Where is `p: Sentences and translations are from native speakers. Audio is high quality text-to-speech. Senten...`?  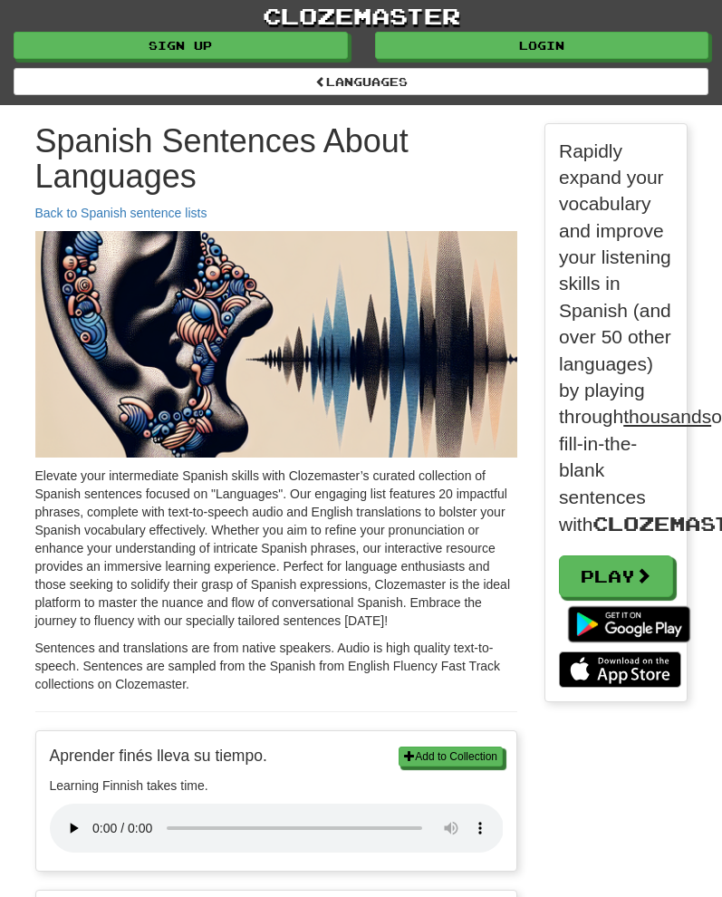 p: Sentences and translations are from native speakers. Audio is high quality text-to-speech. Senten... is located at coordinates (276, 666).